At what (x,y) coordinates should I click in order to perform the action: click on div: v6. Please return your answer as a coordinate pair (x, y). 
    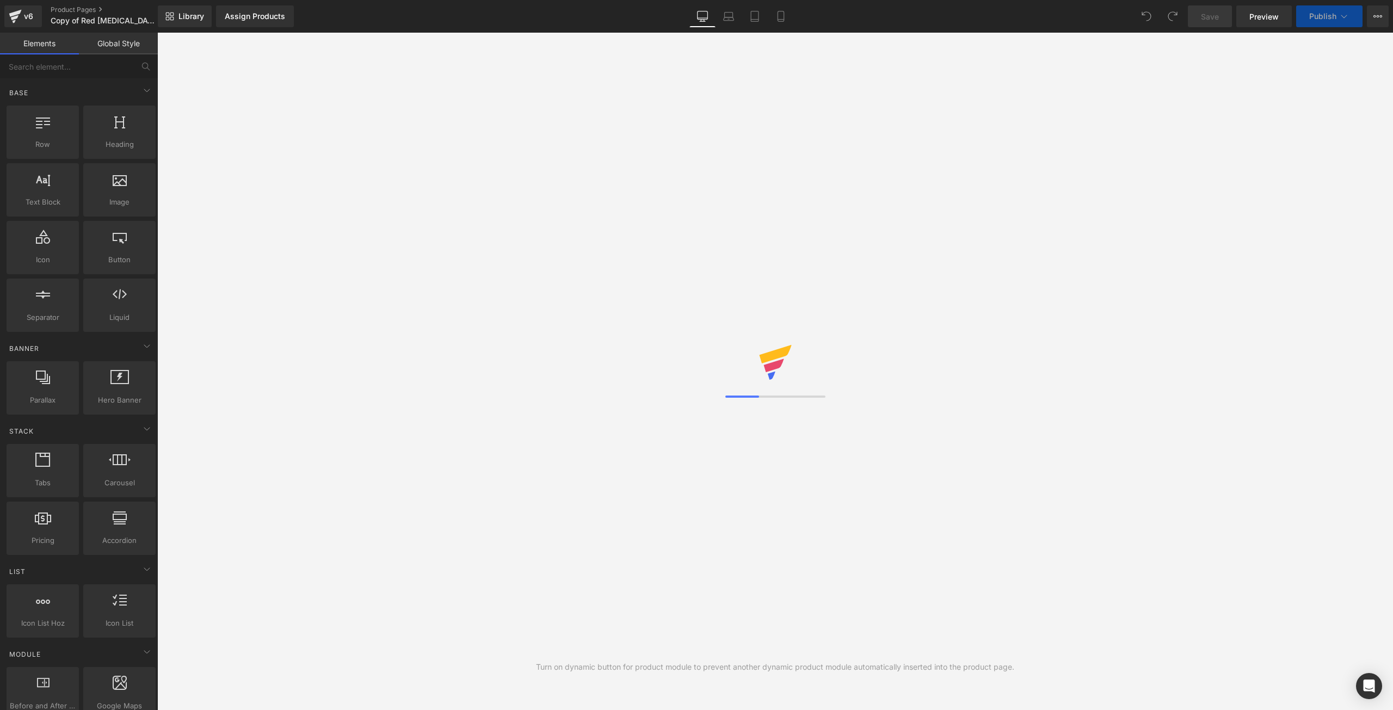
    Looking at the image, I should click on (28, 16).